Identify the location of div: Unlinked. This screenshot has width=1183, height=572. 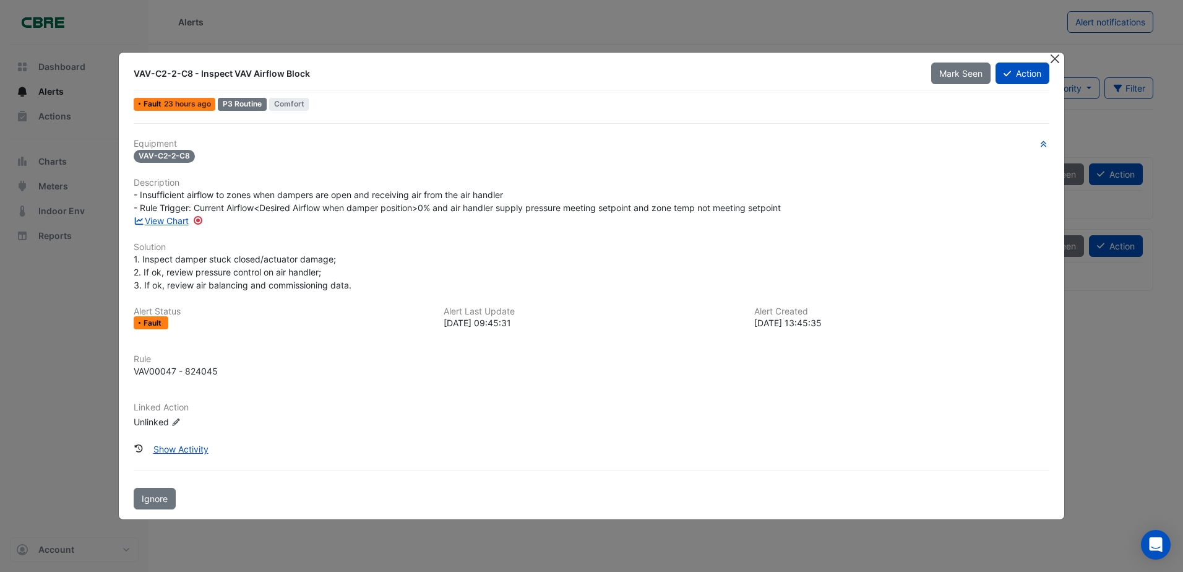
(208, 421).